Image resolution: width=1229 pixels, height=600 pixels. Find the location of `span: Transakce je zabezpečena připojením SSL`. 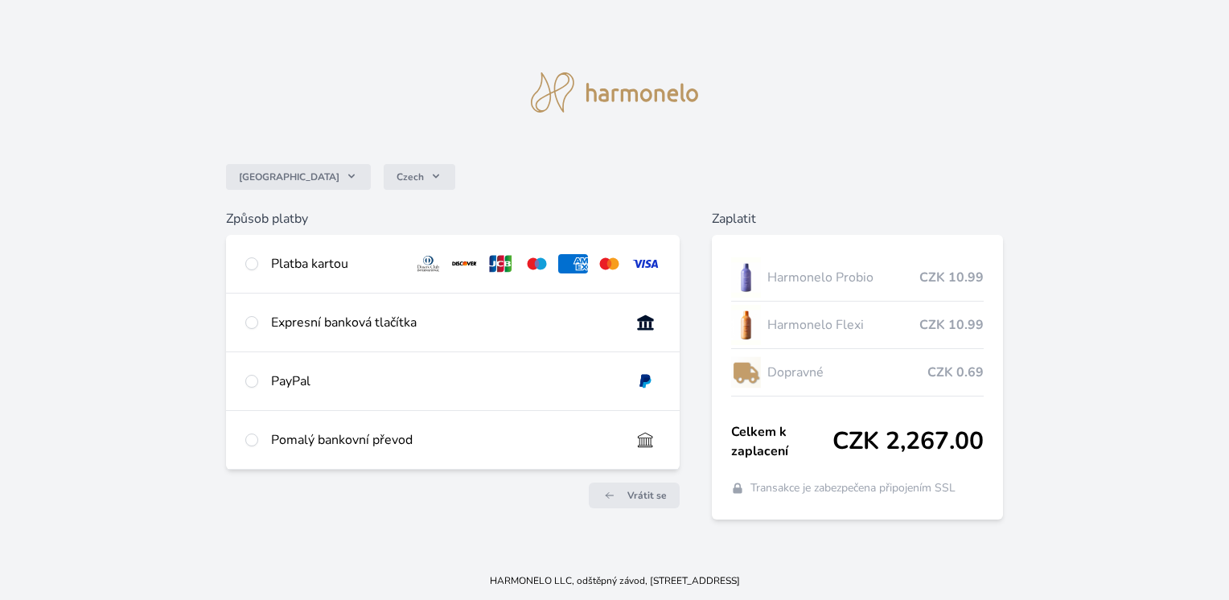

span: Transakce je zabezpečena připojením SSL is located at coordinates (853, 488).